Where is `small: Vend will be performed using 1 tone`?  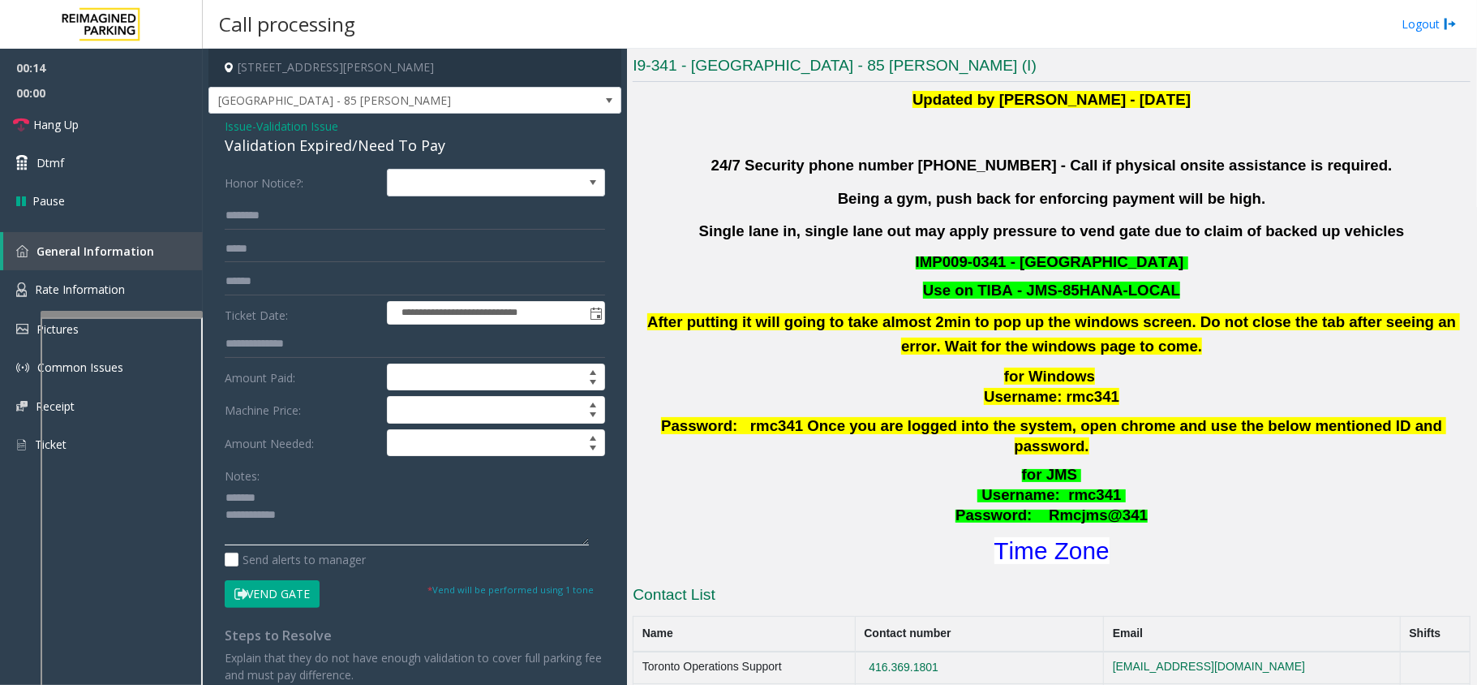 small: Vend will be performed using 1 tone is located at coordinates (510, 589).